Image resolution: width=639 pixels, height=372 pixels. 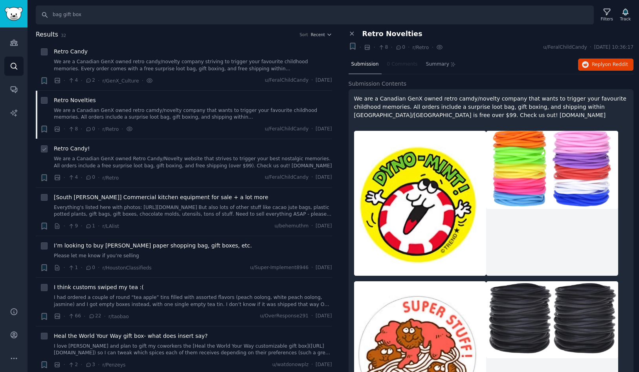 I want to click on button: Replyon Reddit, so click(x=606, y=65).